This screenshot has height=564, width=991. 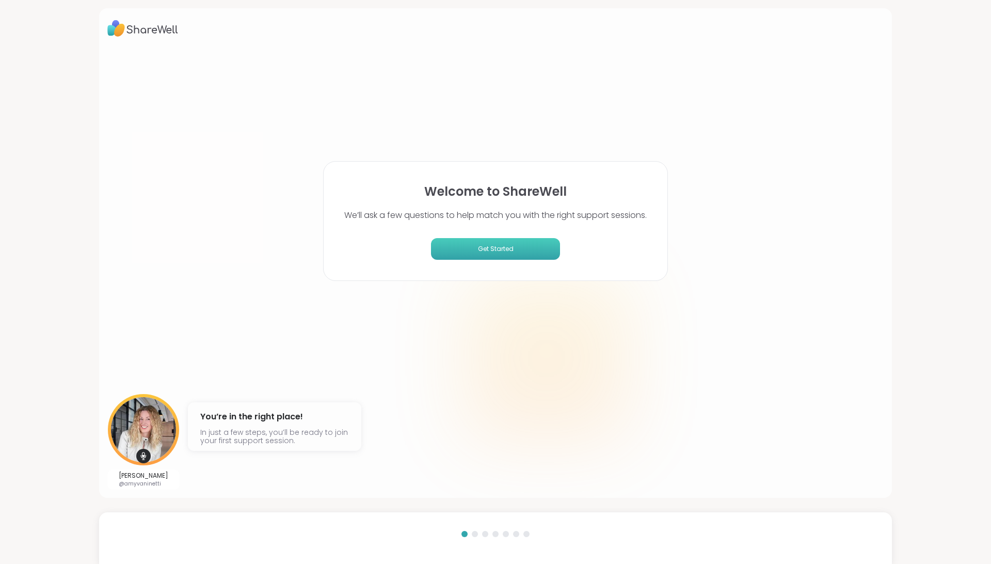 I want to click on p: In just a few steps, you’ll be ready to join your first support session., so click(x=275, y=436).